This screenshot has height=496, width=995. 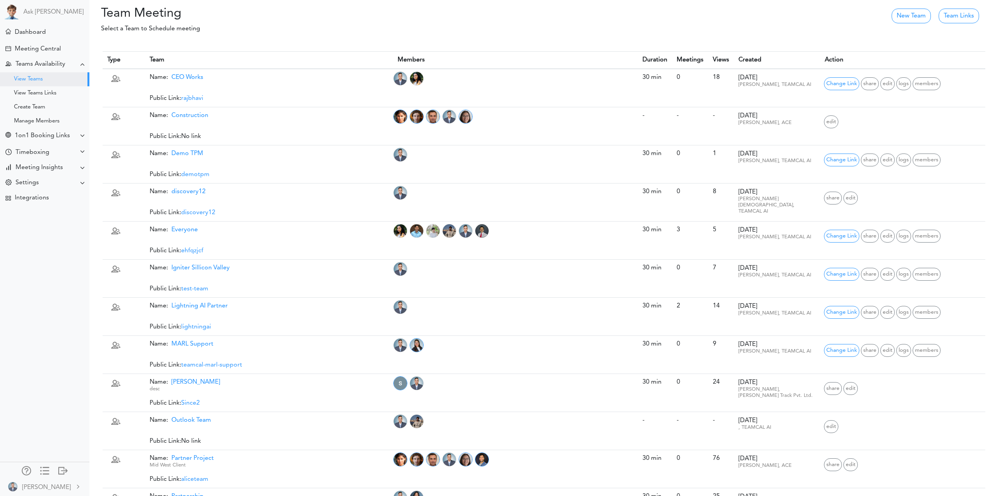 What do you see at coordinates (690, 230) in the screenshot?
I see `div: 3` at bounding box center [690, 230].